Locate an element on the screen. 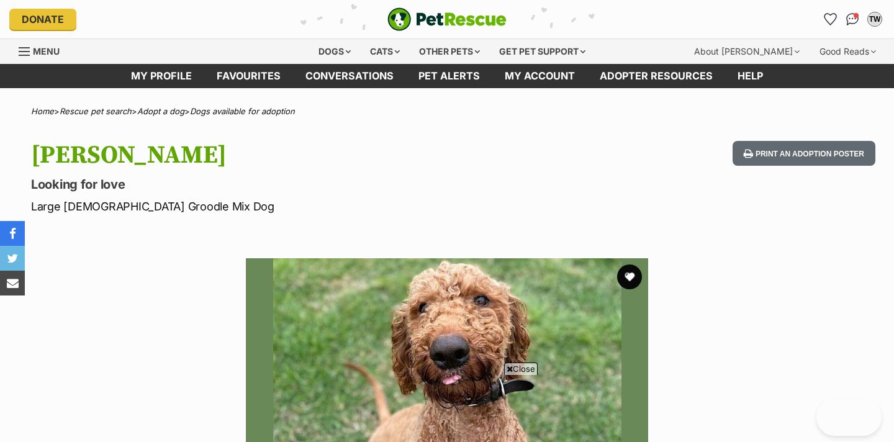  span: Menu is located at coordinates (46, 51).